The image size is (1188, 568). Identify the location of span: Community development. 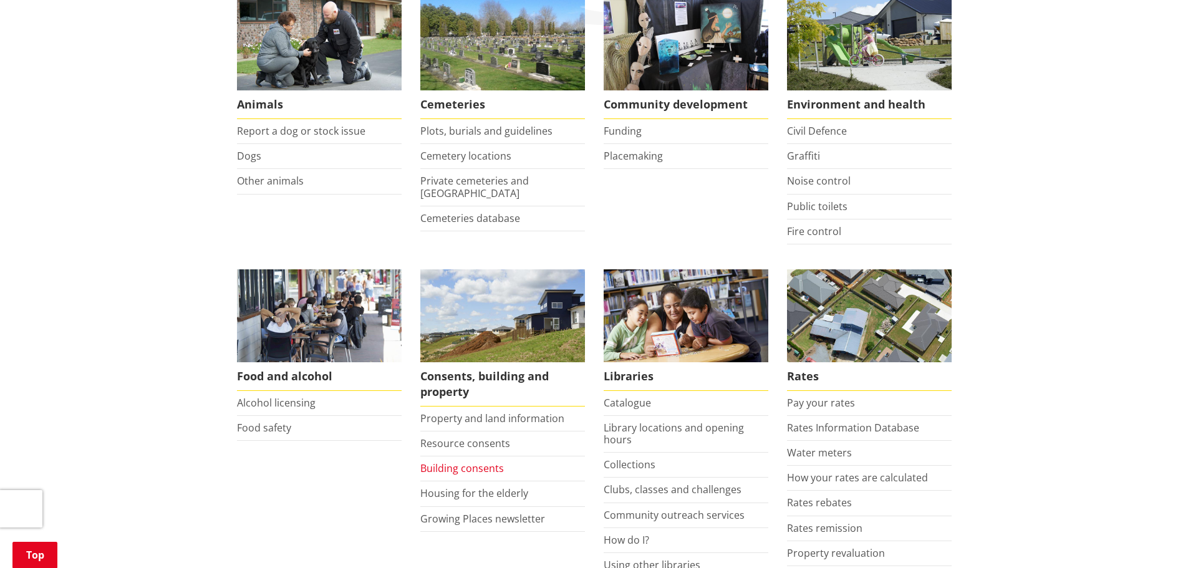
(686, 105).